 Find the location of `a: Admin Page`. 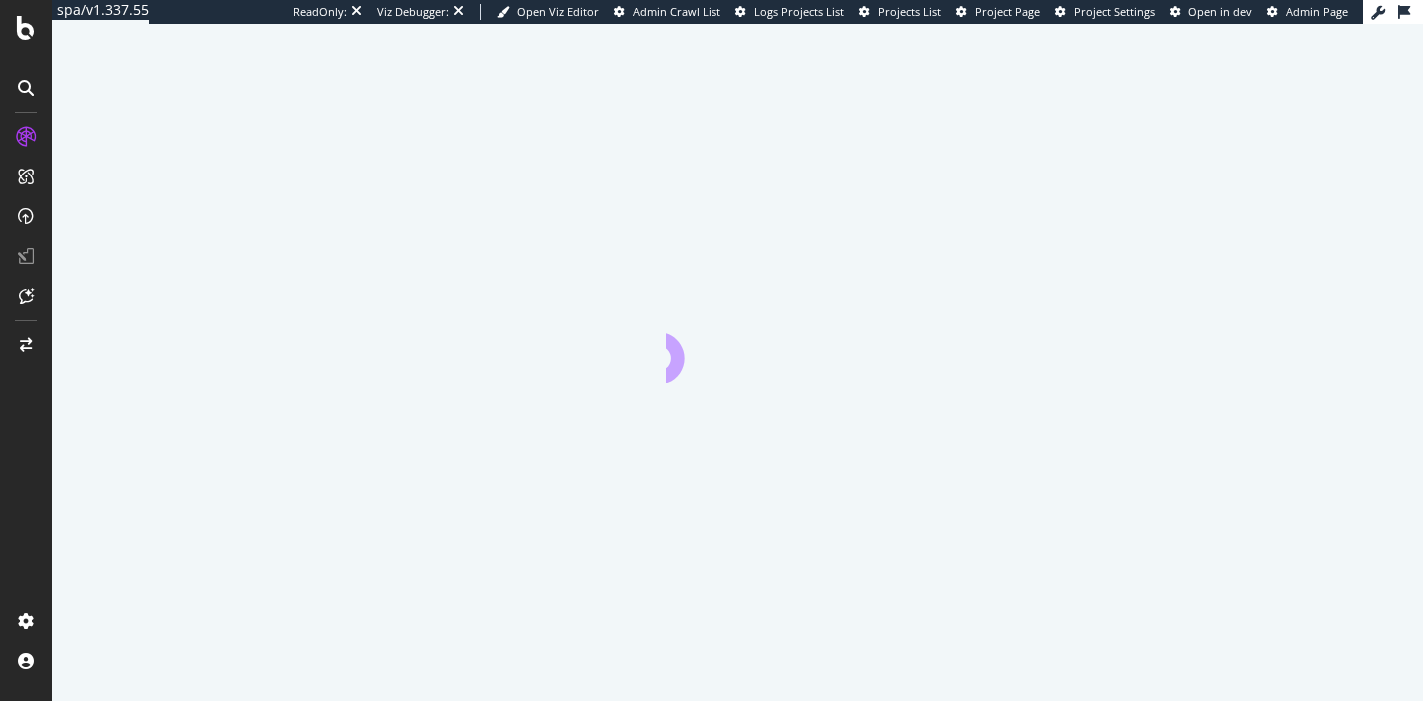

a: Admin Page is located at coordinates (1307, 12).